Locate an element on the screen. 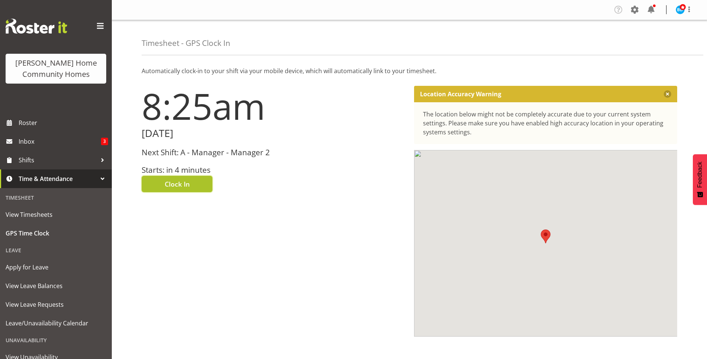  a: View Leave Requests is located at coordinates (56, 304).